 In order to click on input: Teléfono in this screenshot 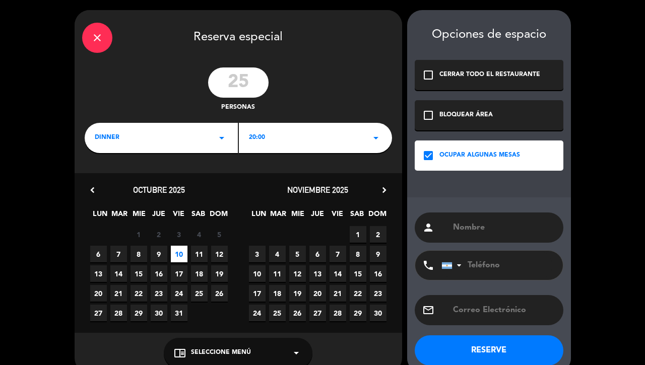, I will do `click(497, 265)`.